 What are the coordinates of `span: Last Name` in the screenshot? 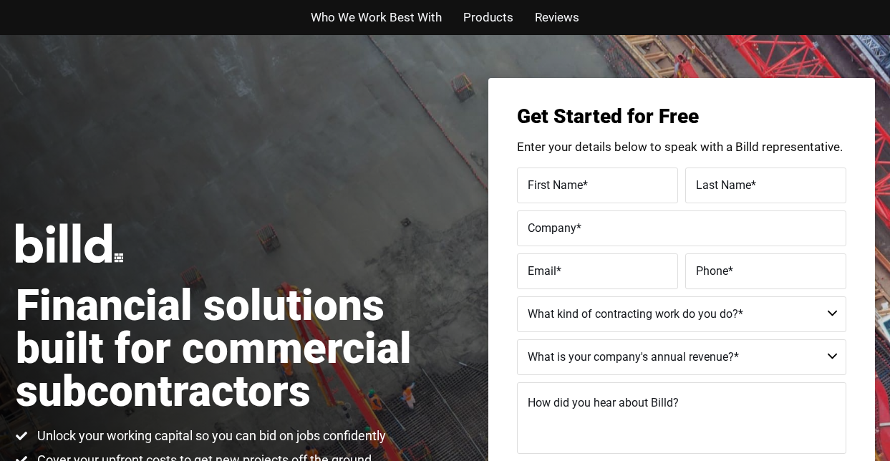 It's located at (723, 184).